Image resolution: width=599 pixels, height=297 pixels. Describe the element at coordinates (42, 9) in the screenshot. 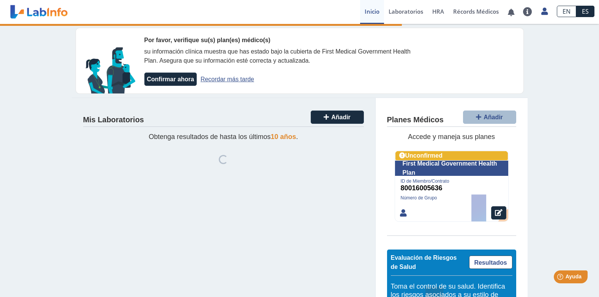

I see `span: Ayuda` at that location.